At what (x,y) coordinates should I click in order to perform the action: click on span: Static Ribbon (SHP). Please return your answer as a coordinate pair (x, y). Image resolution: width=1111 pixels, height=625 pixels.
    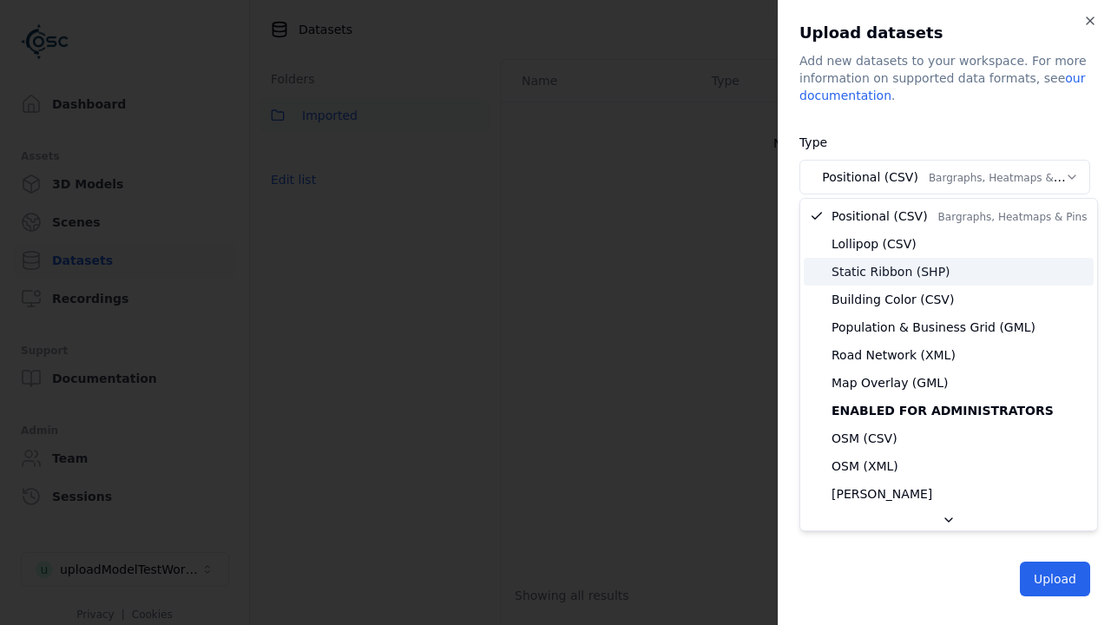
    Looking at the image, I should click on (890, 272).